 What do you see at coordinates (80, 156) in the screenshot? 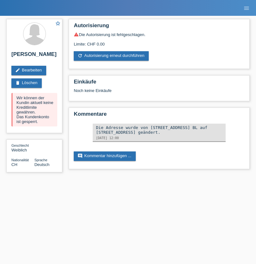
I see `i: comment` at bounding box center [80, 156].